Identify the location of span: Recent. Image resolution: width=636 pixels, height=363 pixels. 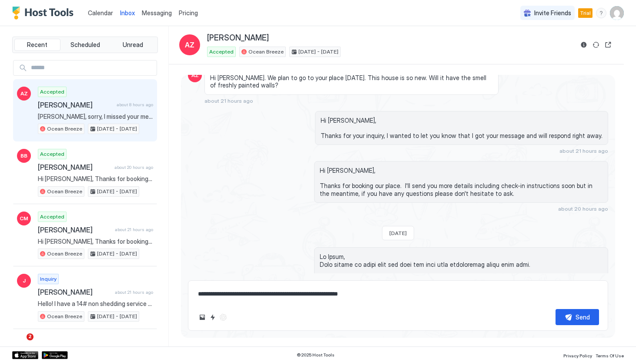
(37, 45).